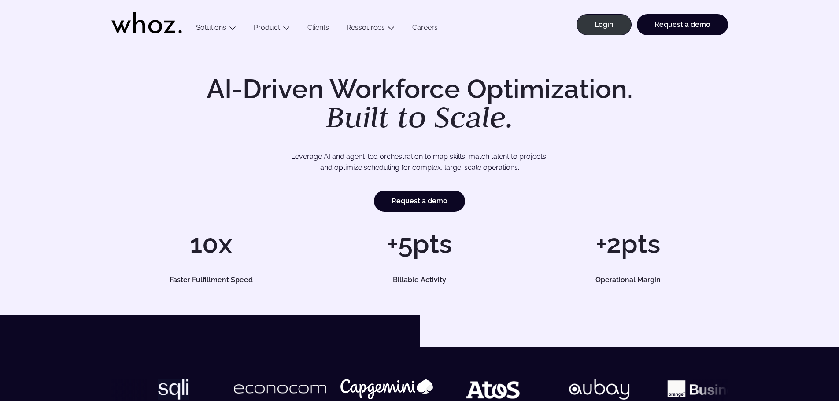 The image size is (839, 401). I want to click on h1: +5pts, so click(419, 244).